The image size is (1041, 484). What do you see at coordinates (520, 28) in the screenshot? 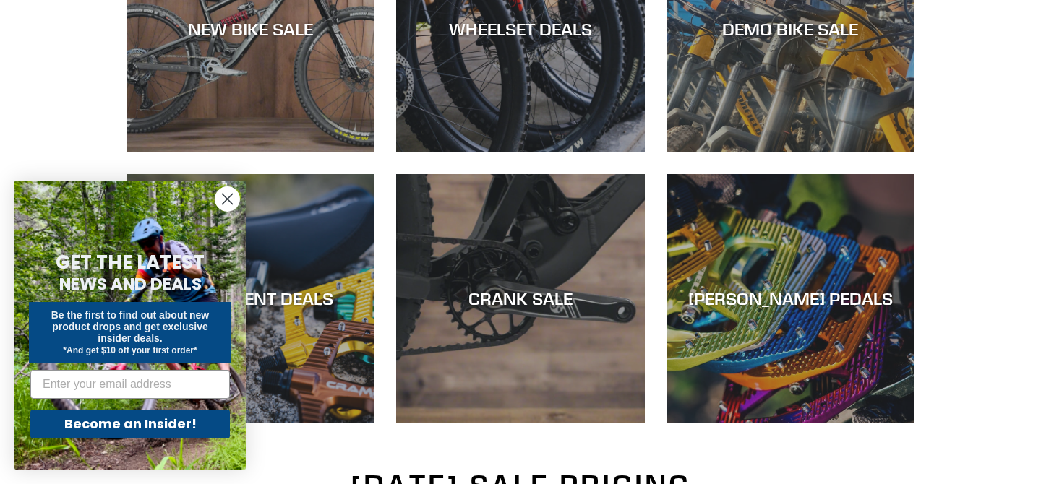
I see `div: WHEELSET DEALS` at bounding box center [520, 28].